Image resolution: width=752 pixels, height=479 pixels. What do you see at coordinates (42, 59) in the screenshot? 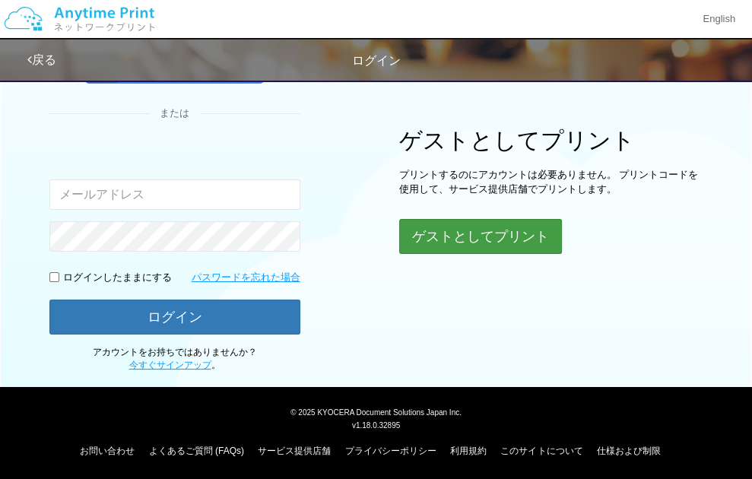
I see `a: 戻る` at bounding box center [42, 59].